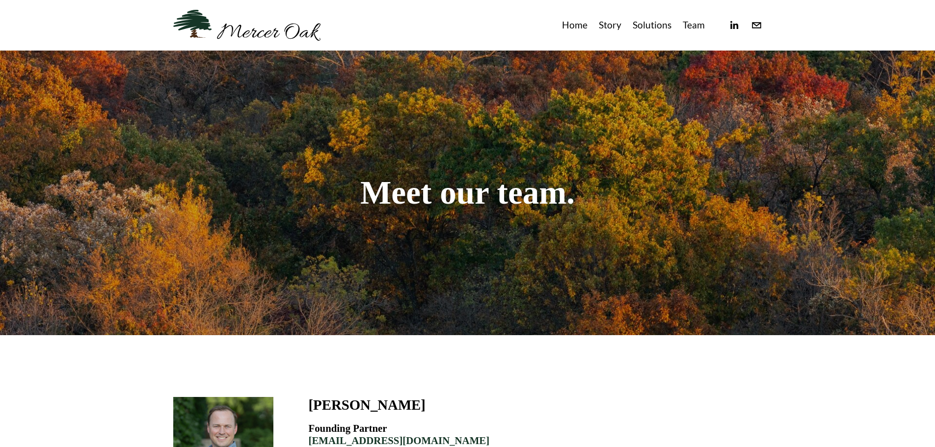  What do you see at coordinates (757, 25) in the screenshot?
I see `a: info@merceroaklaw.com` at bounding box center [757, 25].